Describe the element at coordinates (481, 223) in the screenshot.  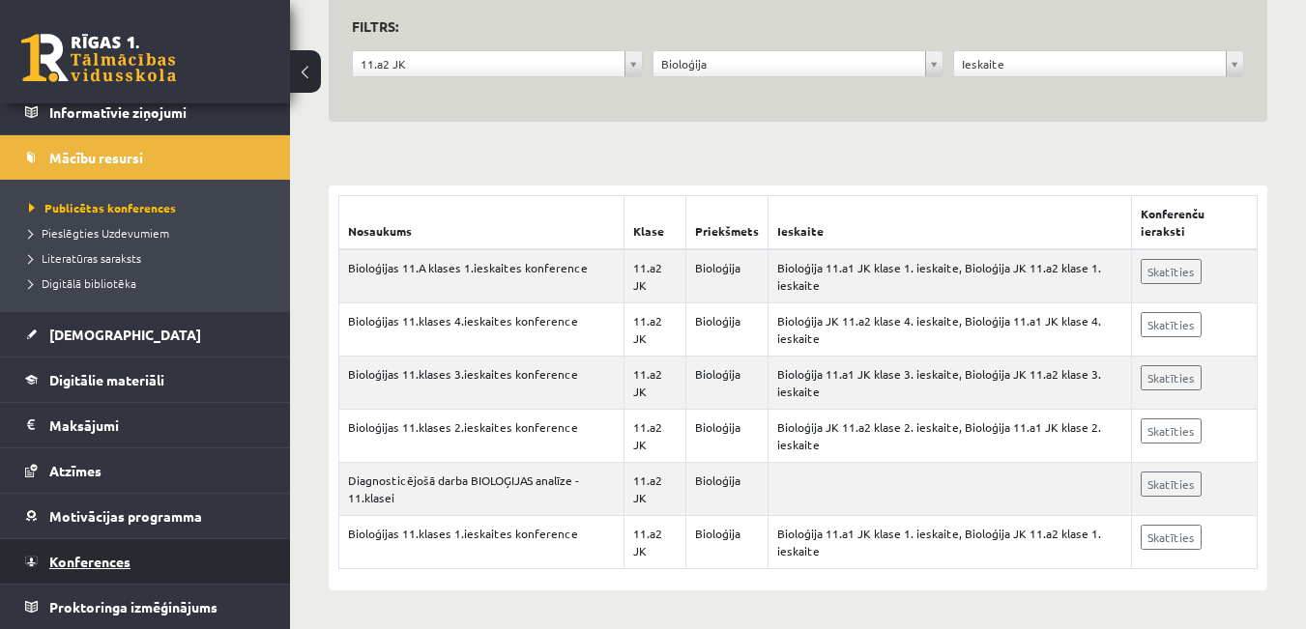
I see `th: Nosaukums` at that location.